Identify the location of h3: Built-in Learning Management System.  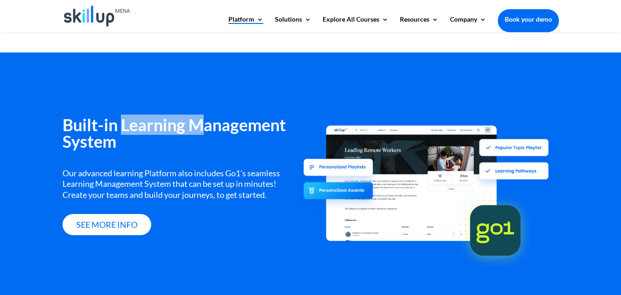
(180, 135).